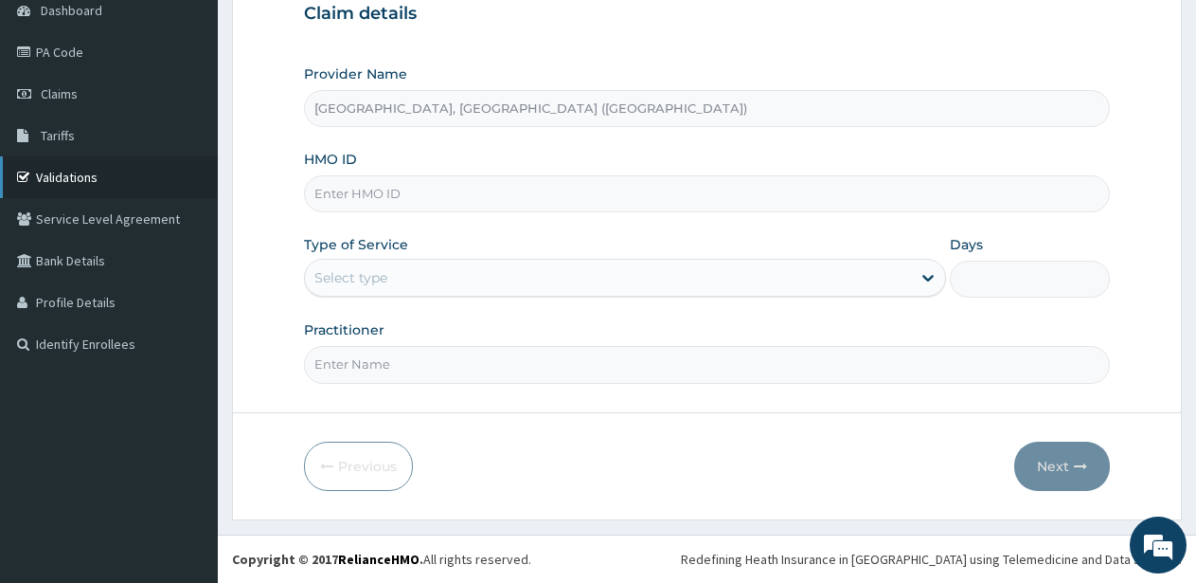  Describe the element at coordinates (707, 14) in the screenshot. I see `h3: Claim details` at that location.